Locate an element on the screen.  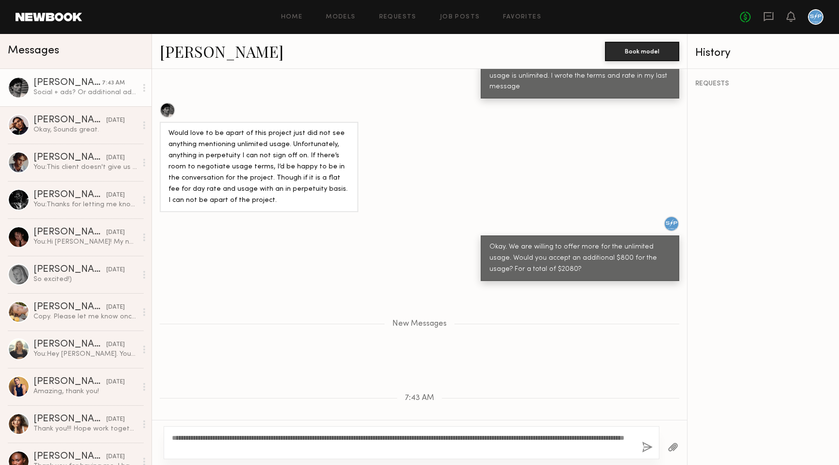
div: Thank you!!! Hope work together again 💘 is located at coordinates (85, 429).